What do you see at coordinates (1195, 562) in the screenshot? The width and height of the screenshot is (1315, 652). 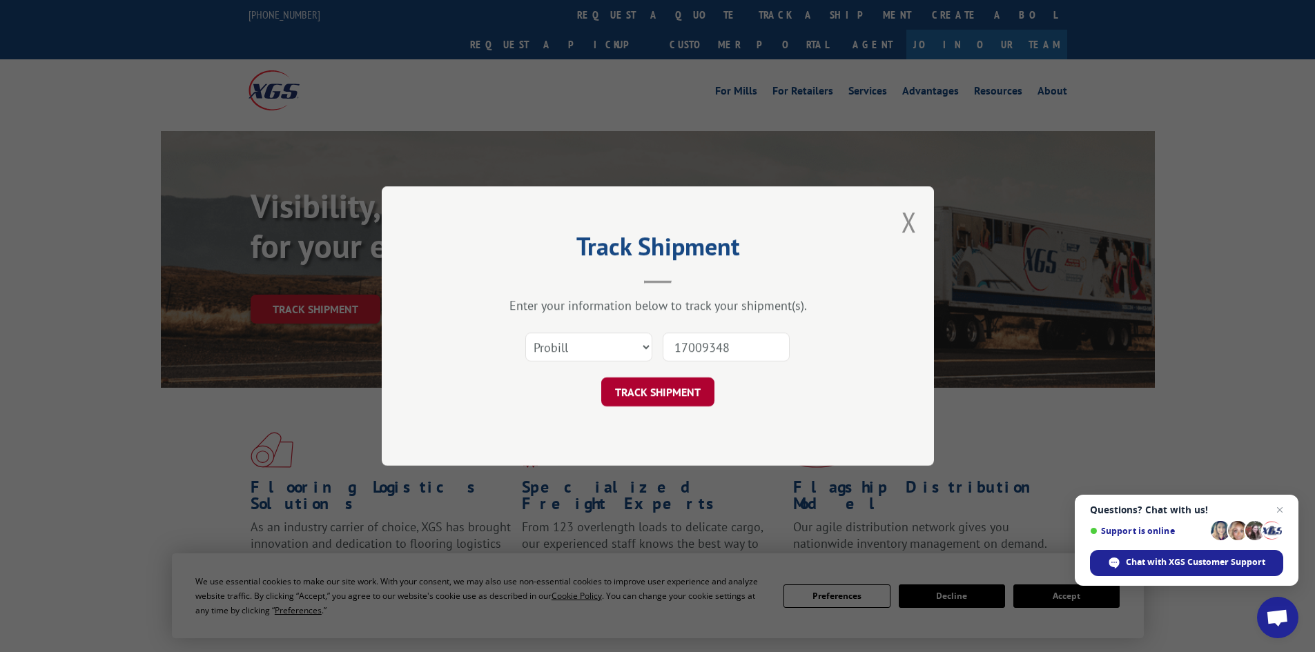 I see `span: Chat with XGS Customer Support` at bounding box center [1195, 562].